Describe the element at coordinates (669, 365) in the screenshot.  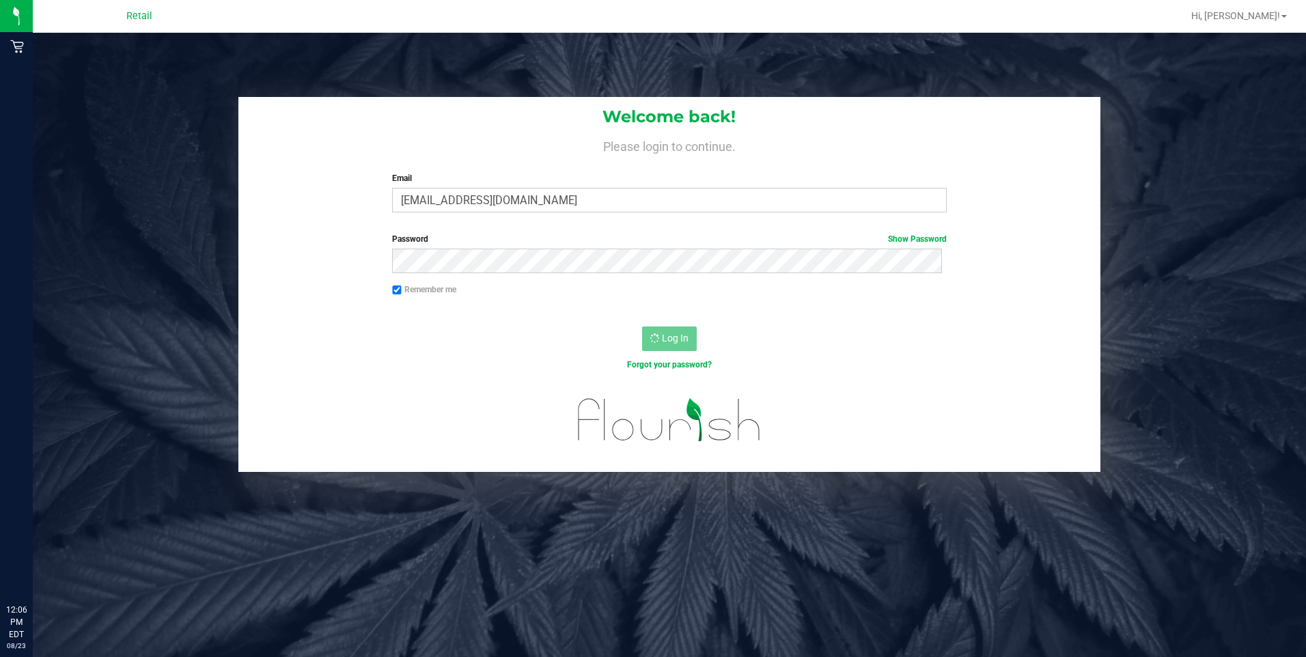
I see `a: Forgot your password?` at that location.